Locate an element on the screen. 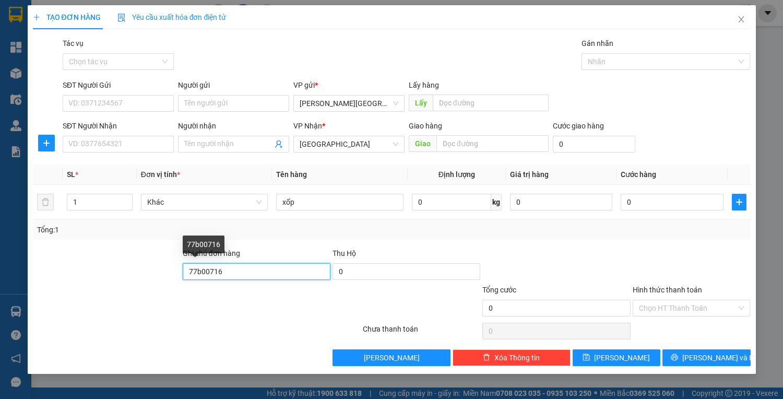 This screenshot has height=399, width=783. span: TẠO ĐƠN HÀNG is located at coordinates (67, 17).